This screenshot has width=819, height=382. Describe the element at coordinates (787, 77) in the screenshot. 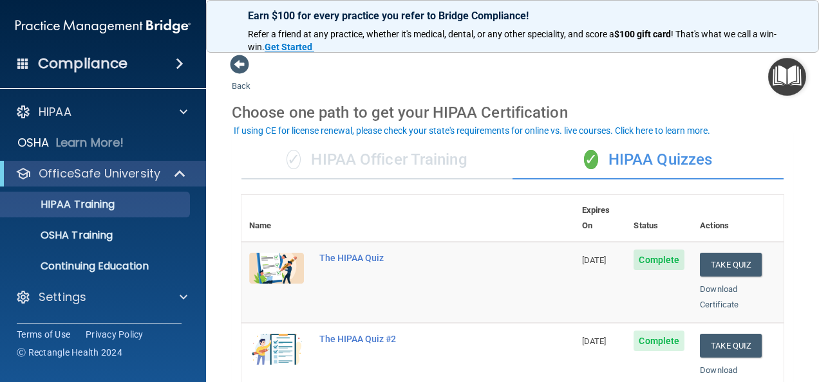

I see `button: Open Resource Center` at that location.